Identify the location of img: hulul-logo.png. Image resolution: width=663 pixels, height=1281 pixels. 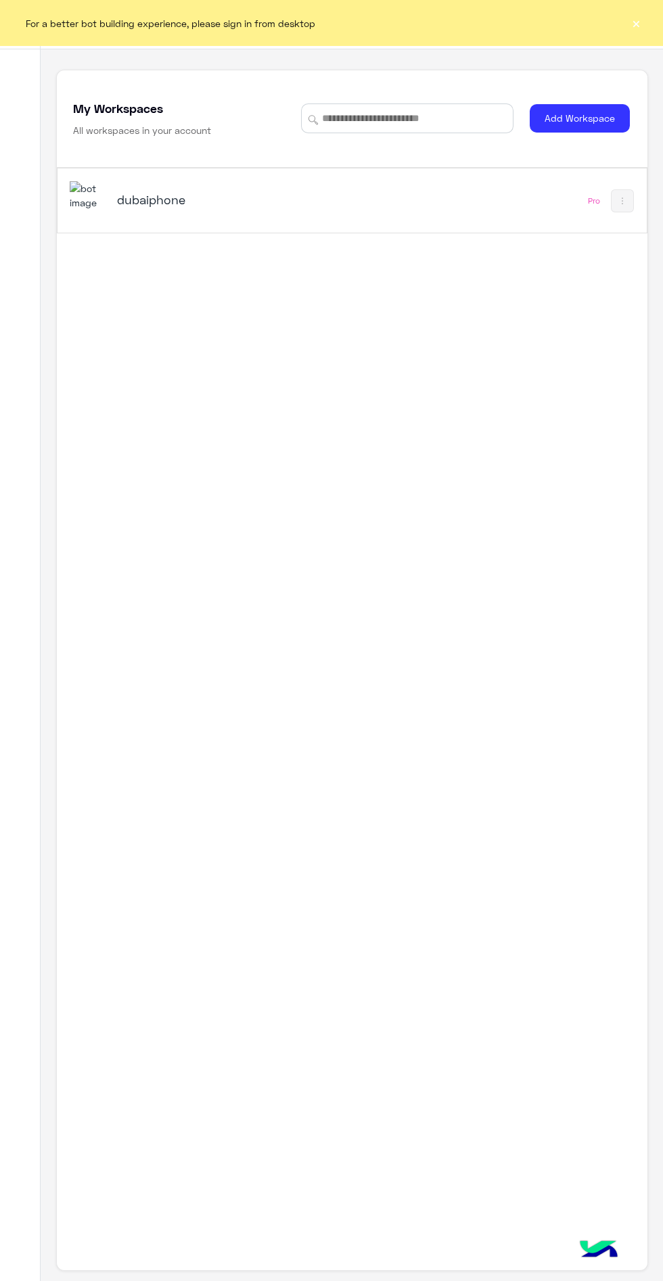
(599, 1251).